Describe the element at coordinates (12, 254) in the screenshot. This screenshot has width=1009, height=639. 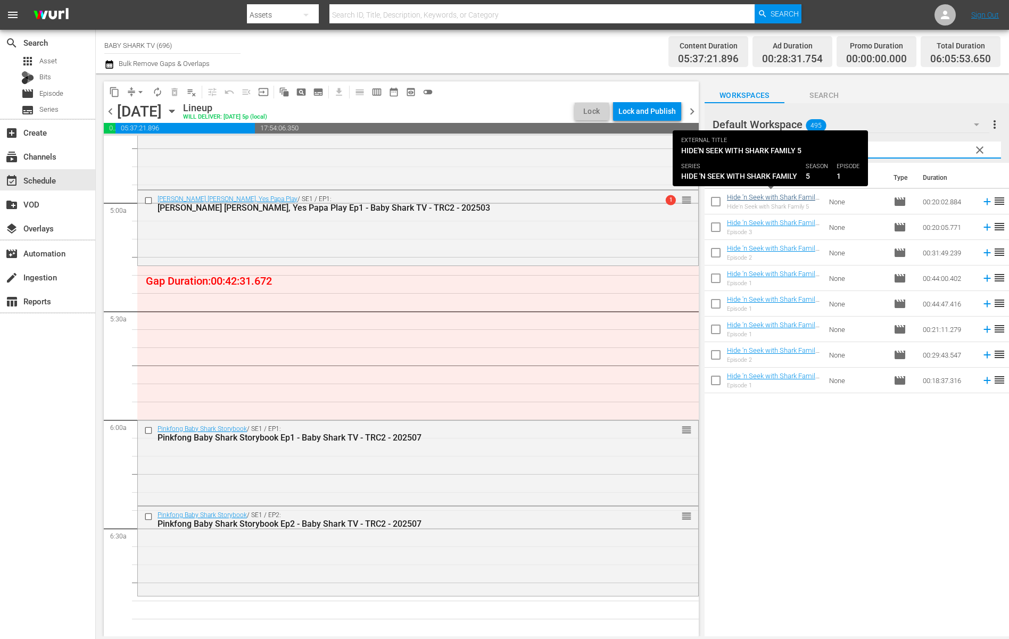
I see `span: Automation` at that location.